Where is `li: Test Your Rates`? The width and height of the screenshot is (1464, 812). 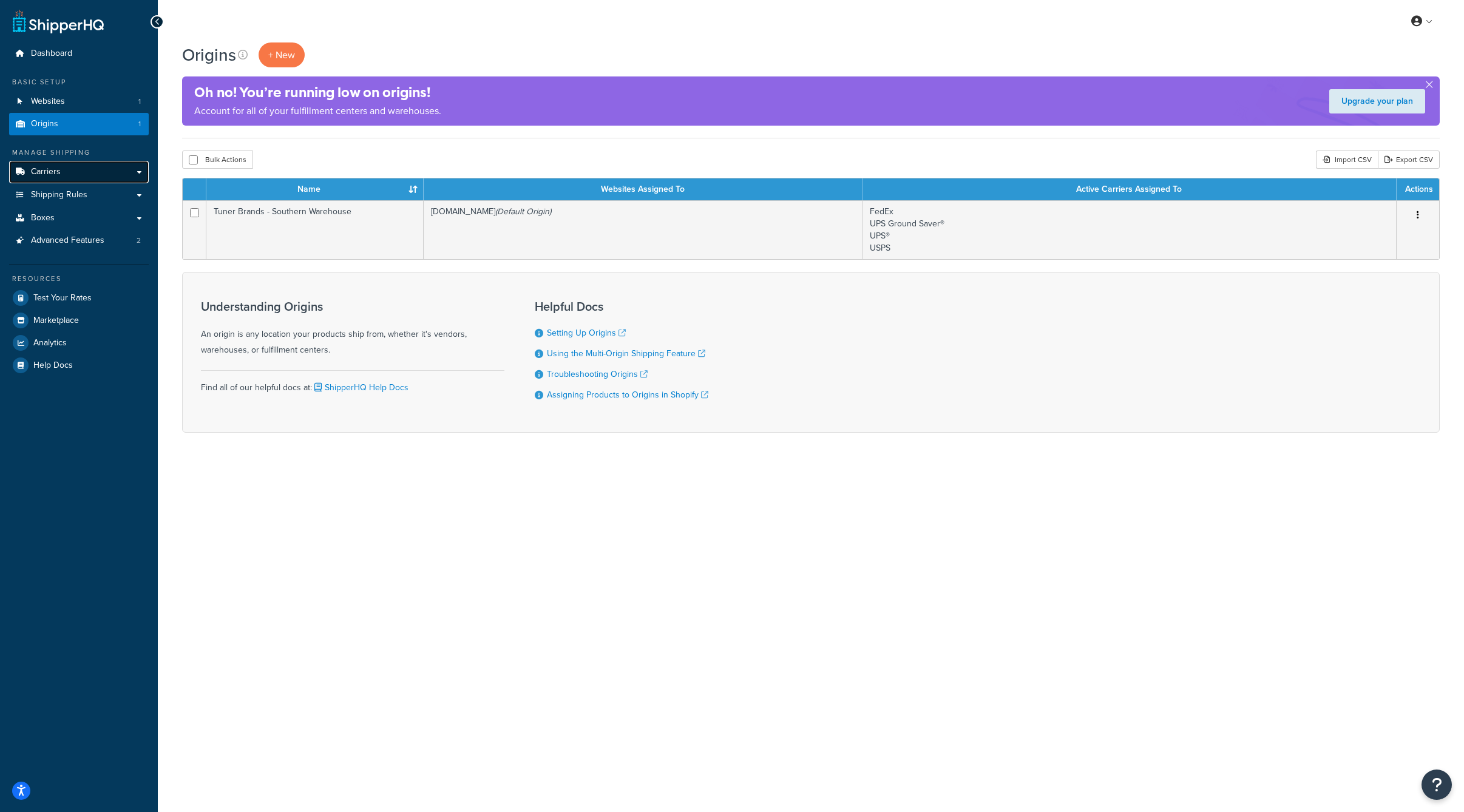 li: Test Your Rates is located at coordinates (79, 298).